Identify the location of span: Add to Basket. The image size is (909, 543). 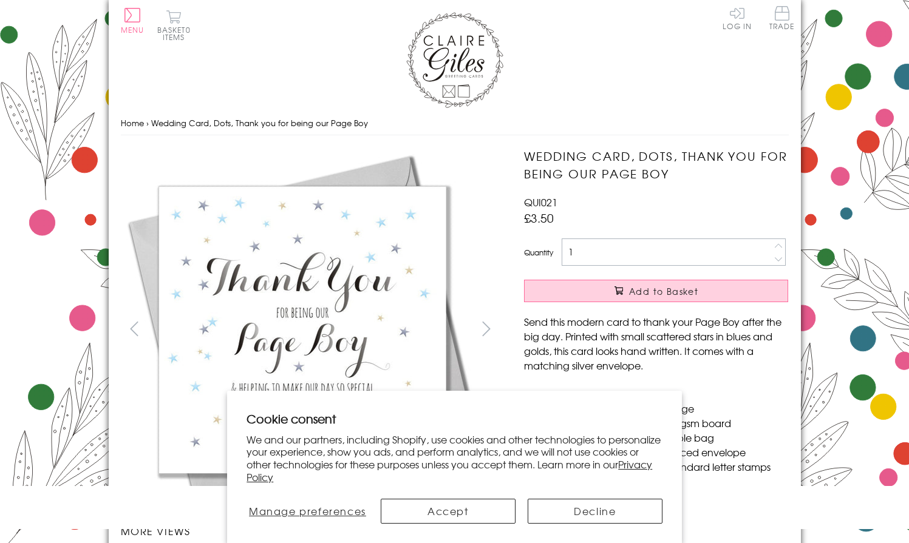
(664, 291).